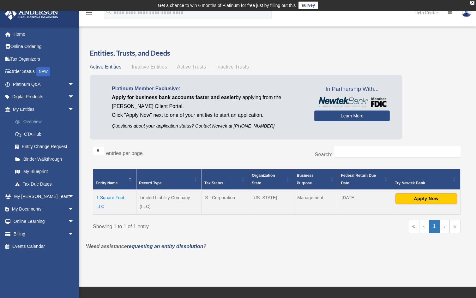 The image size is (476, 298). Describe the element at coordinates (105, 67) in the screenshot. I see `span: Active Entities` at that location.